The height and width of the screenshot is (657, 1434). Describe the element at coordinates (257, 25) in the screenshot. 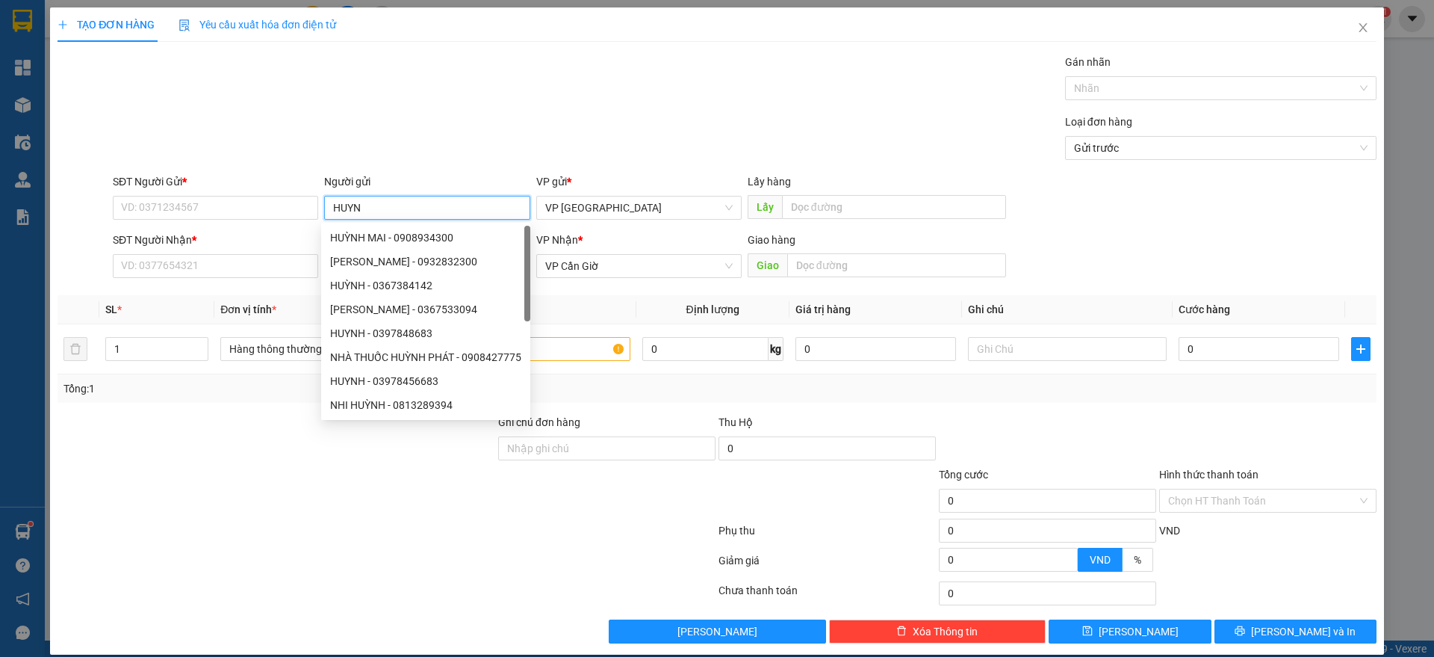

I see `span: Yêu cầu xuất hóa đơn điện tử` at that location.